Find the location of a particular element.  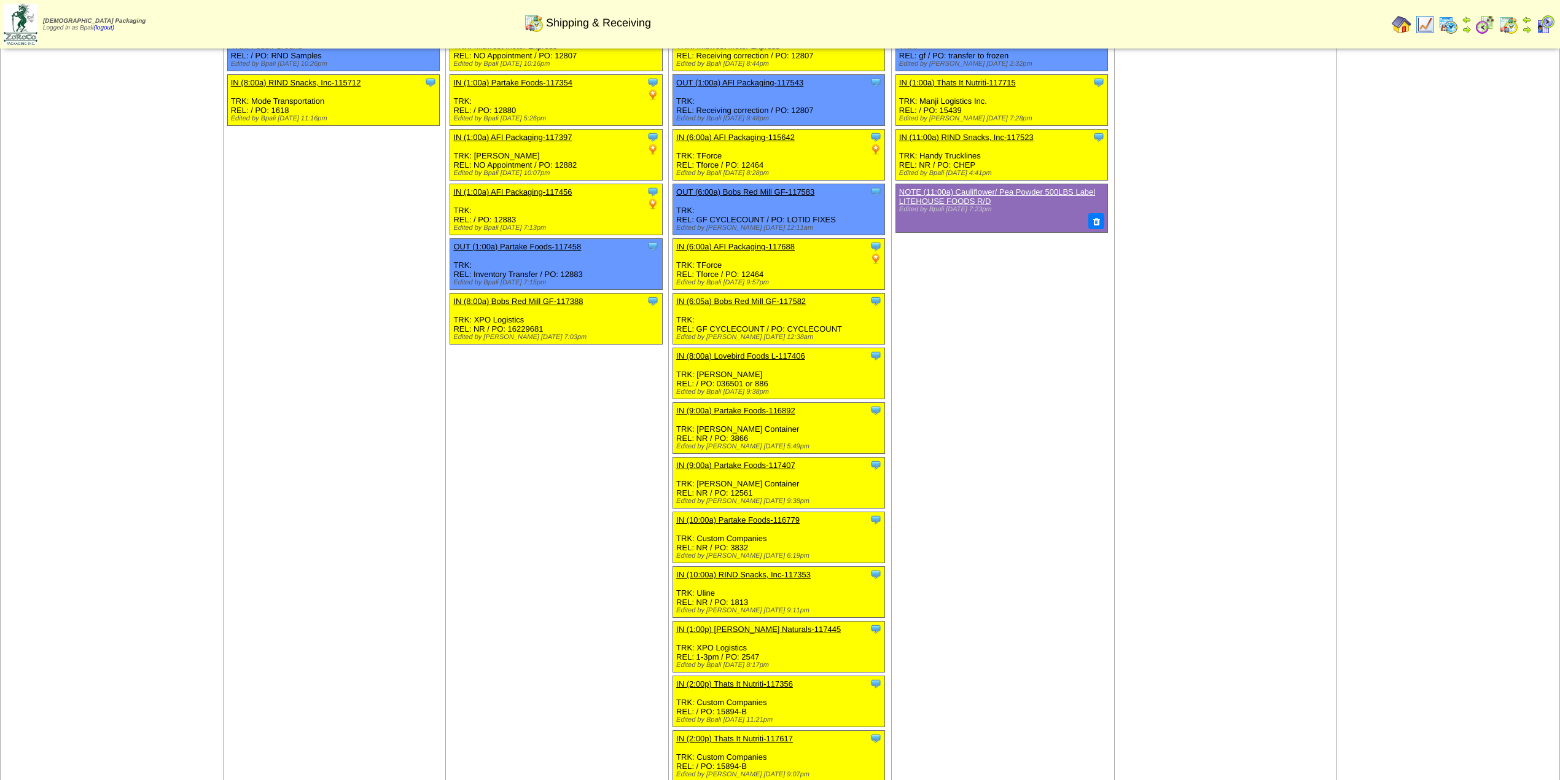

a: IN (1:00a) Thats It Nutriti-117715 is located at coordinates (957, 82).